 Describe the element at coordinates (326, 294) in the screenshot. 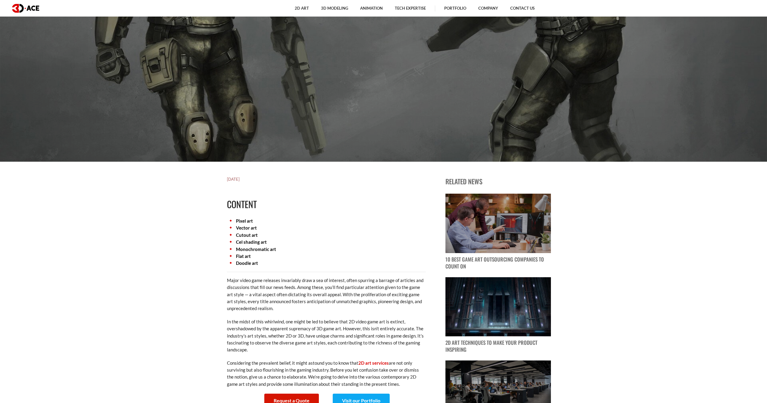

I see `p: Major video game releases invariably draw a sea of interest, often spurring a barrage of articles...` at that location.